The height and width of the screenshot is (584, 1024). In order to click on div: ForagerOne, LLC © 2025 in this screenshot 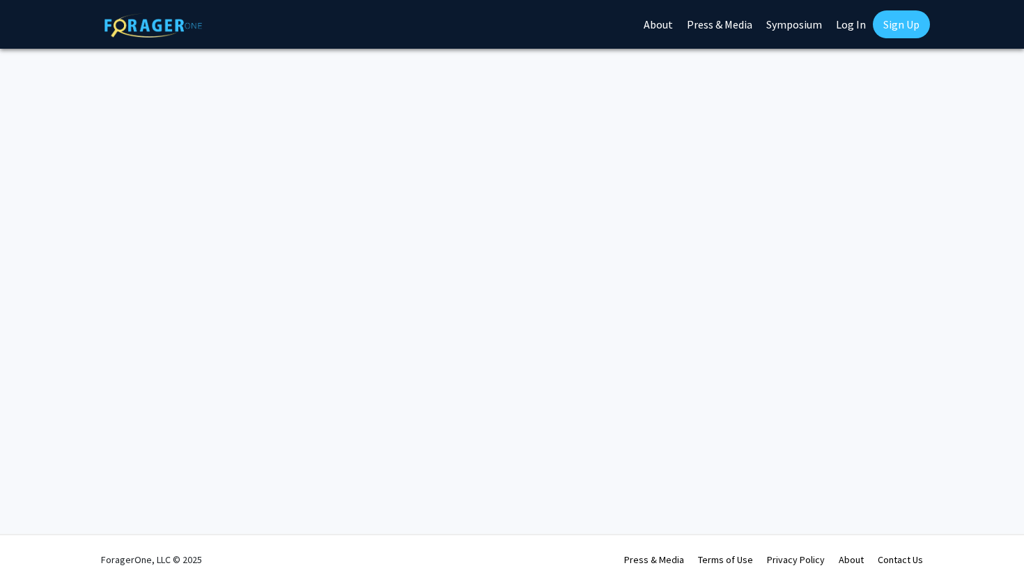, I will do `click(151, 560)`.